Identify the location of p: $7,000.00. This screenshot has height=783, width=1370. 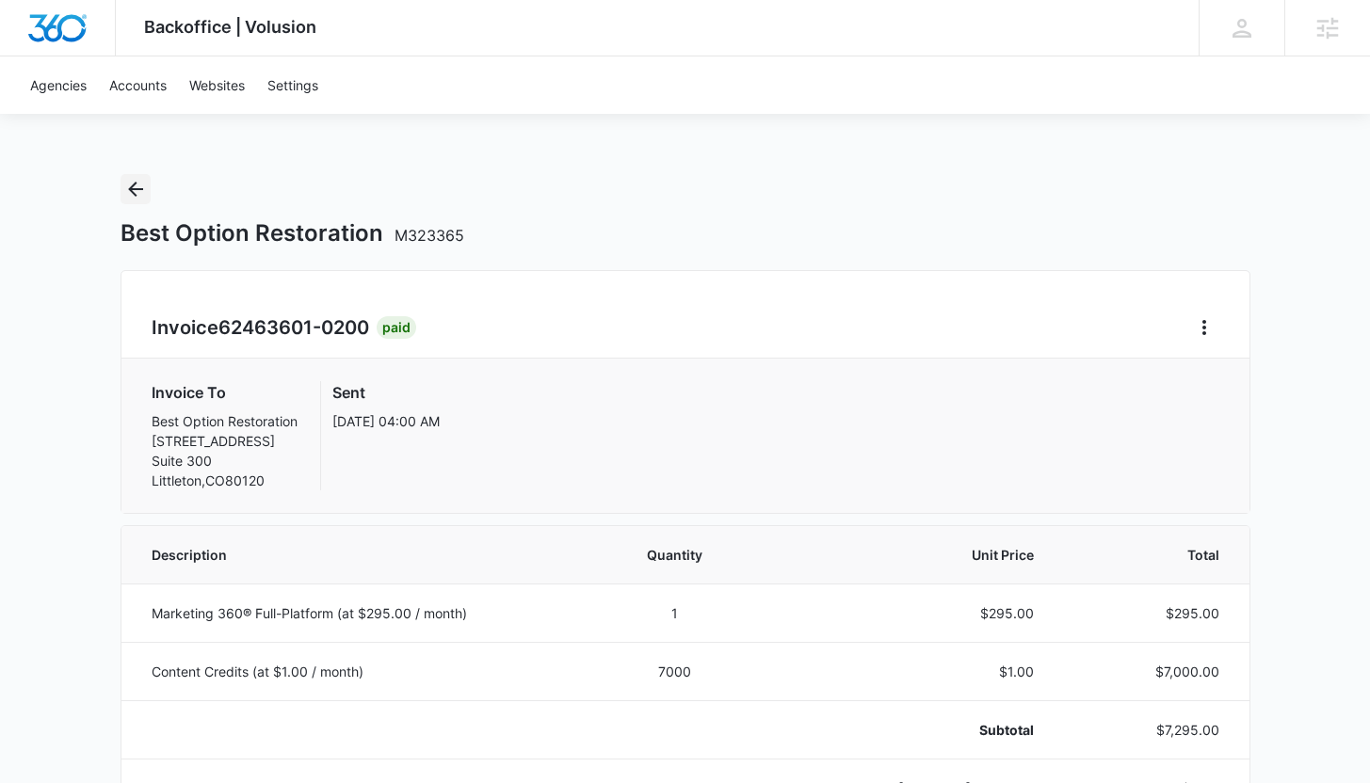
(1149, 671).